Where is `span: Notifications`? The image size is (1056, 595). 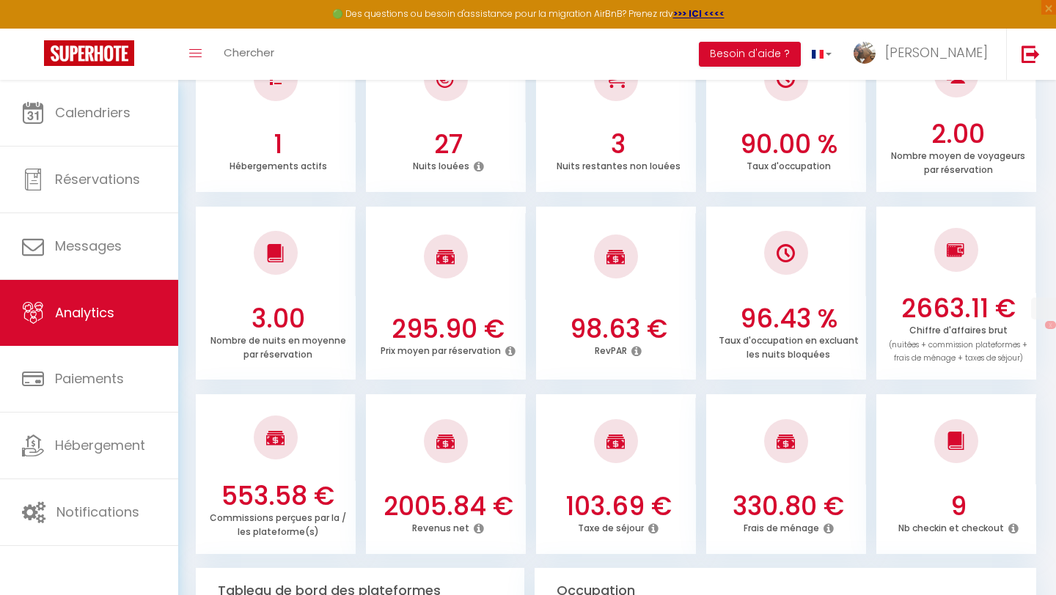
span: Notifications is located at coordinates (97, 512).